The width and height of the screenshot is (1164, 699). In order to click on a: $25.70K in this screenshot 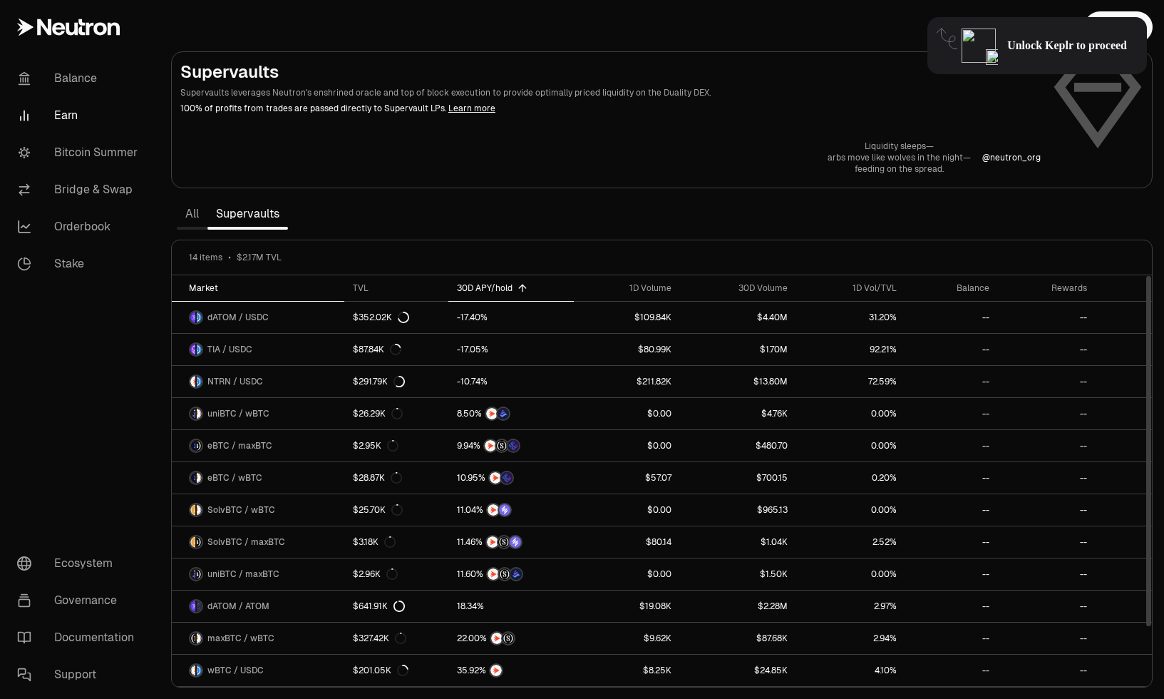, I will do `click(396, 510)`.